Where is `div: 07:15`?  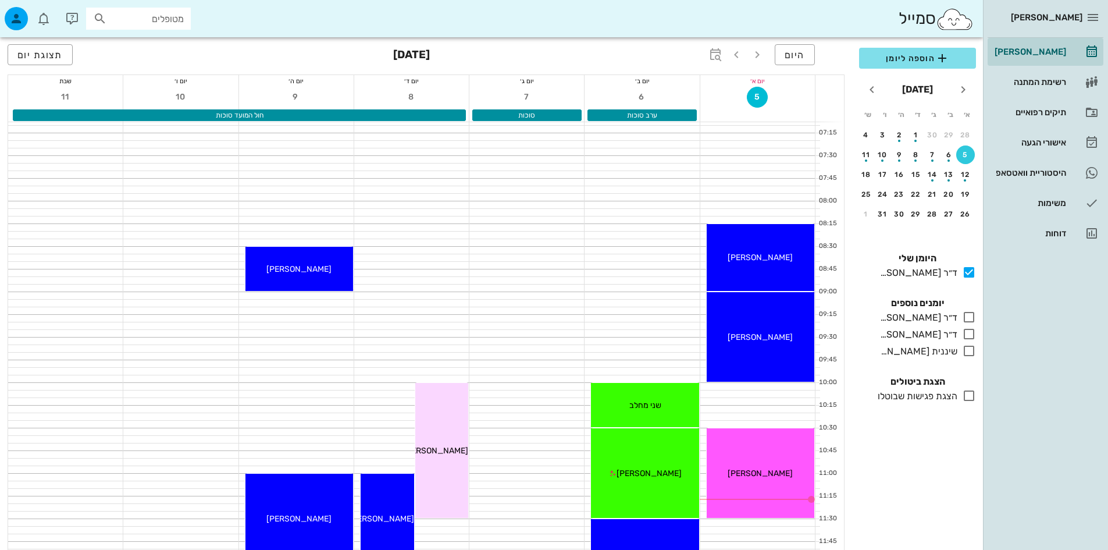 div: 07:15 is located at coordinates (827, 133).